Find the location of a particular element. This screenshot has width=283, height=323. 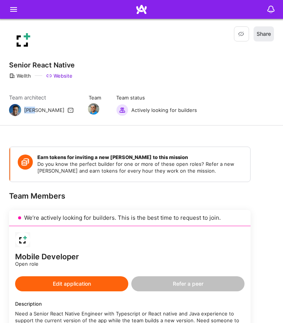

div: Team Members is located at coordinates (130, 196).